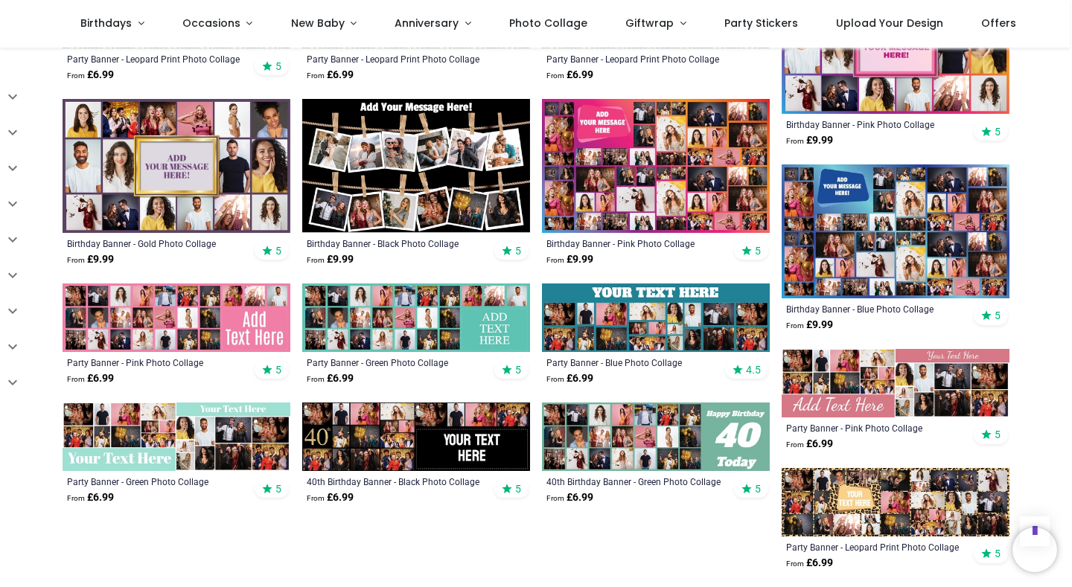 This screenshot has width=1072, height=587. Describe the element at coordinates (998, 23) in the screenshot. I see `span: Offers` at that location.